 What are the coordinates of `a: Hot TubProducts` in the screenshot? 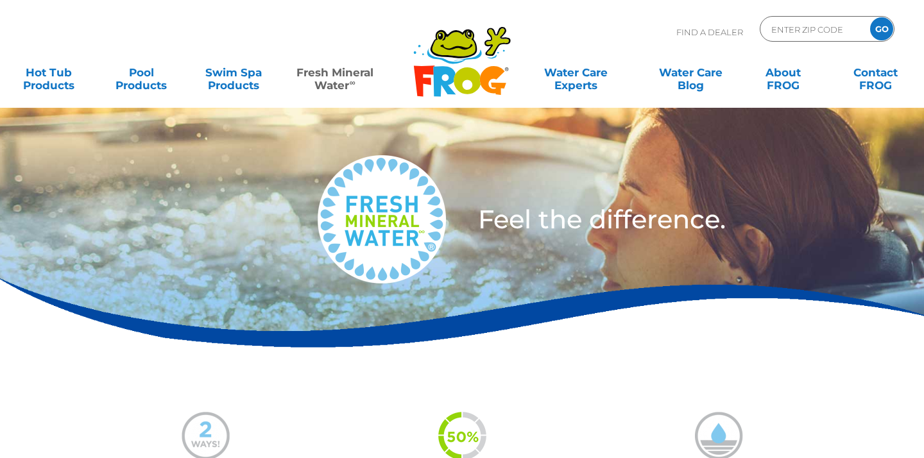 It's located at (49, 73).